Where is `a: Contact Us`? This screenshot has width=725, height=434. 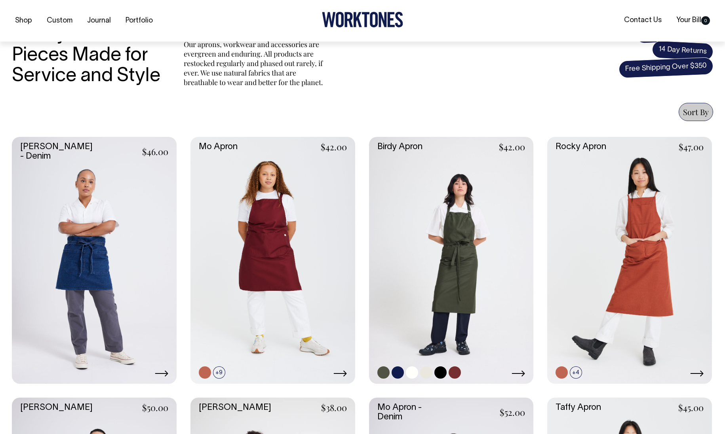 a: Contact Us is located at coordinates (642, 20).